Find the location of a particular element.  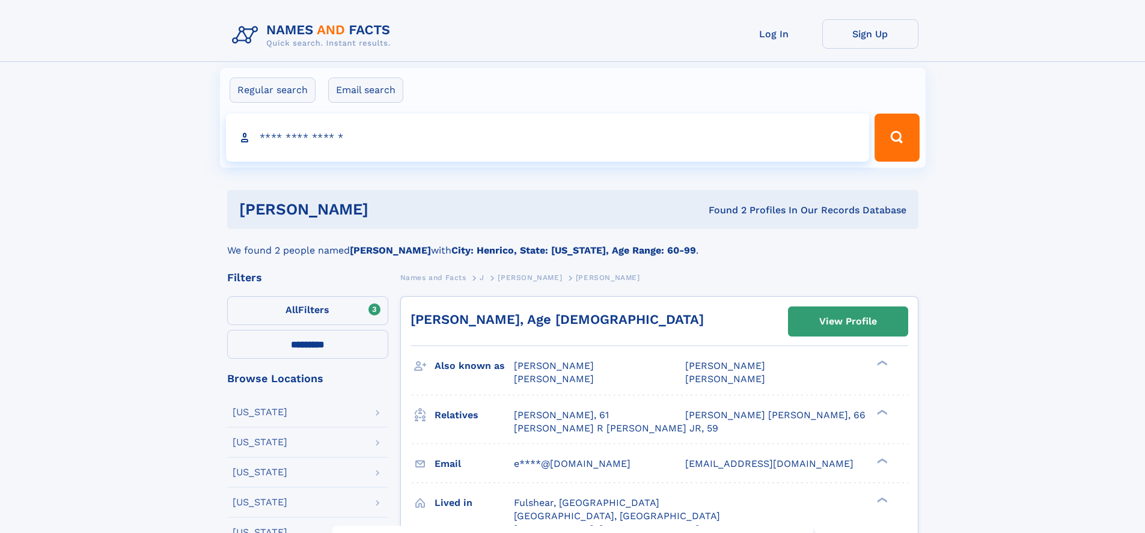

a: Sign Up is located at coordinates (870, 34).